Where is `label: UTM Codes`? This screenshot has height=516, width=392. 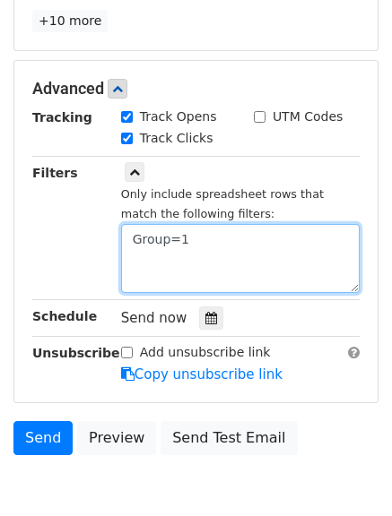 label: UTM Codes is located at coordinates (307, 117).